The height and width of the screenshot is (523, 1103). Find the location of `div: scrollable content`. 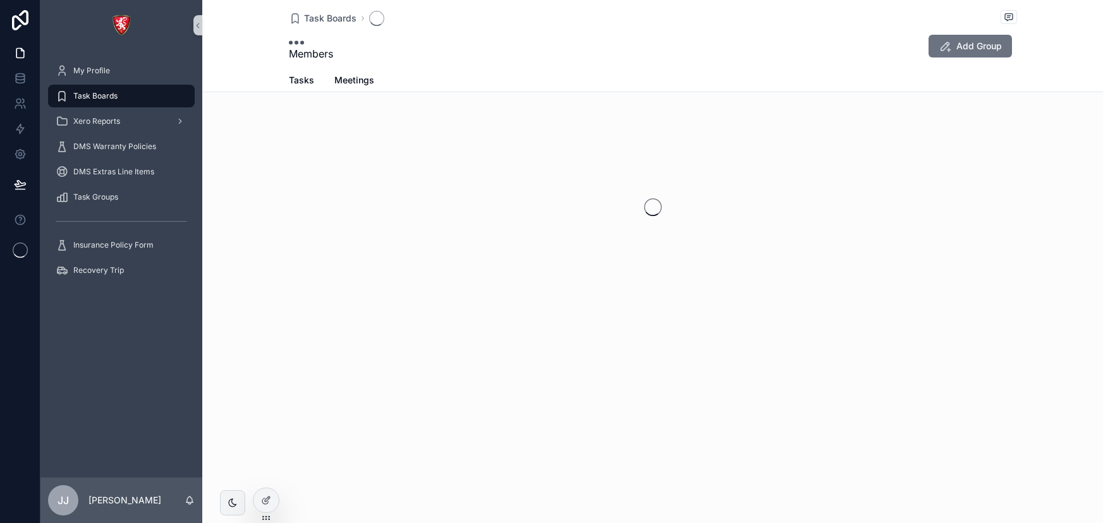

div: scrollable content is located at coordinates (121, 174).